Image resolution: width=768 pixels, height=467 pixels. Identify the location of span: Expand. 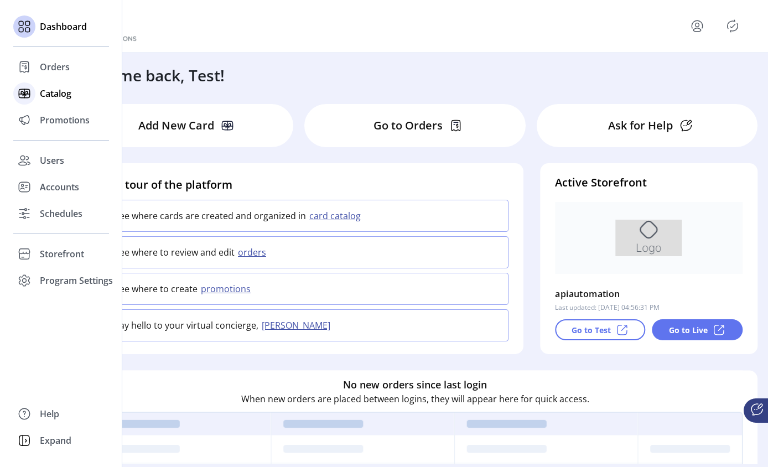
(55, 440).